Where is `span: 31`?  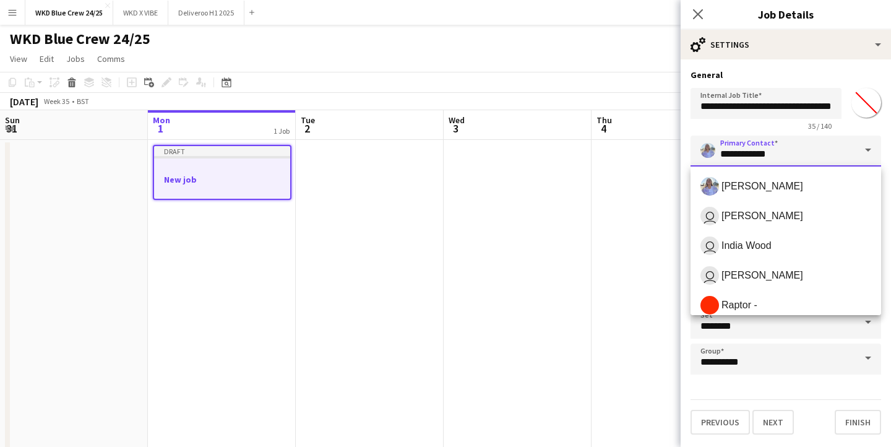 span: 31 is located at coordinates (11, 128).